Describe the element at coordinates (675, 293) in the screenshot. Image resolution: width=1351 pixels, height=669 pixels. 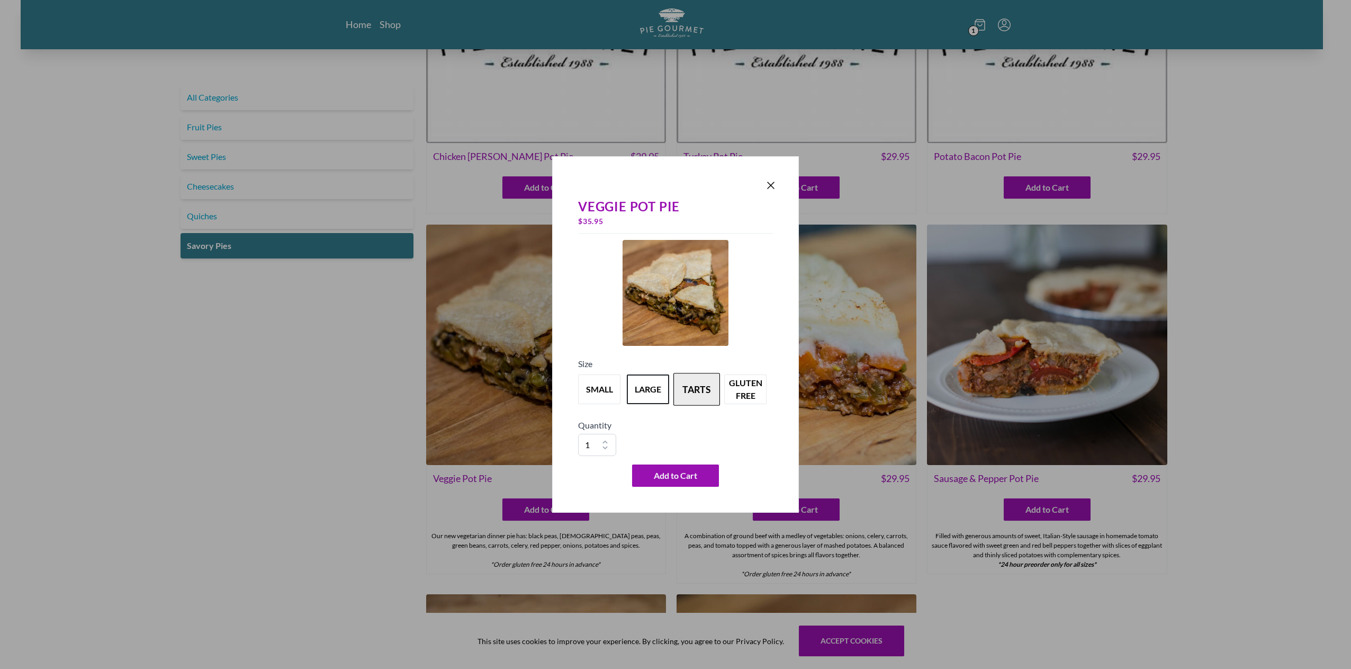
I see `img: Product Image` at that location.